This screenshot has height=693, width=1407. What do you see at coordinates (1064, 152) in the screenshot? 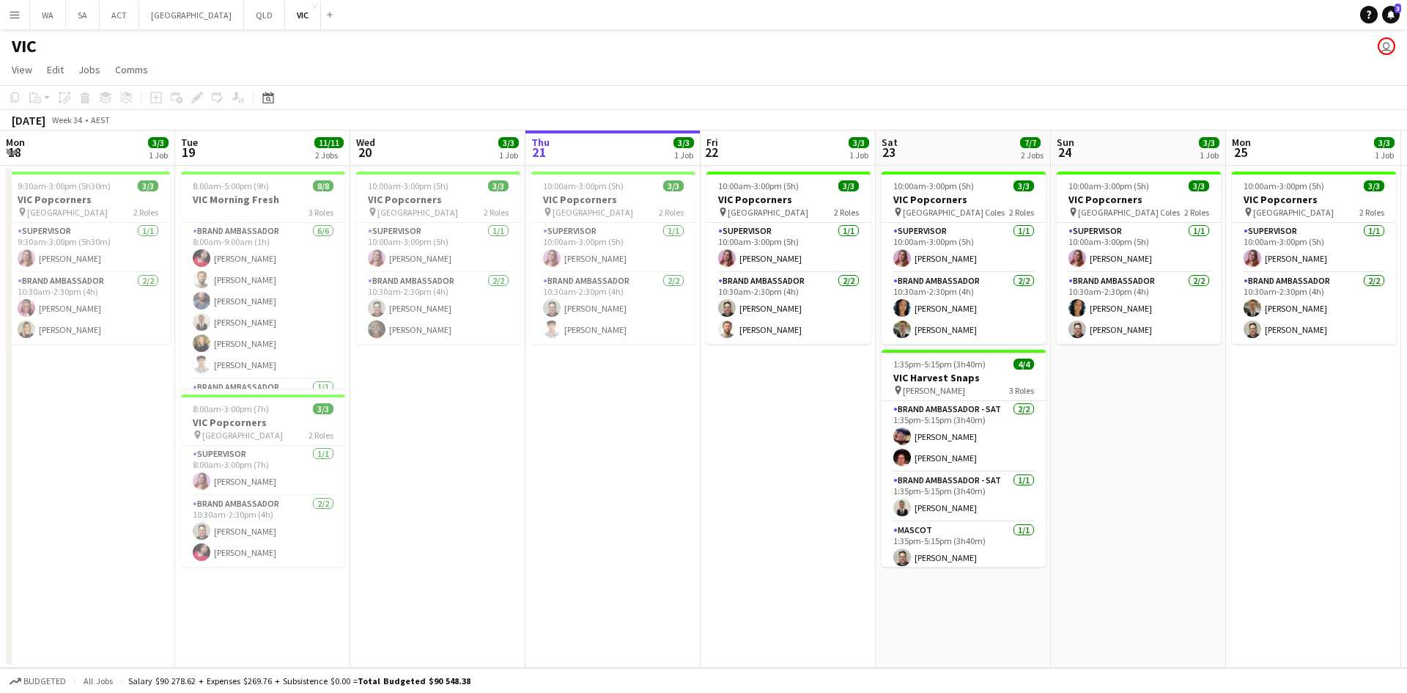
I see `span: 24` at bounding box center [1064, 152].